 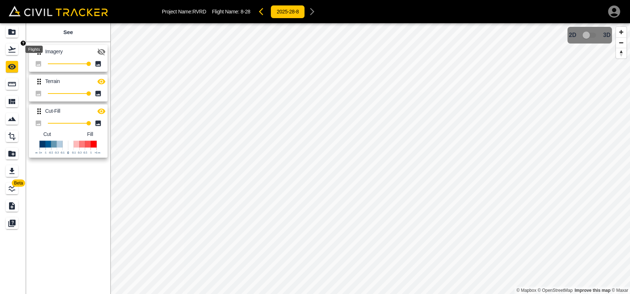 What do you see at coordinates (287, 12) in the screenshot?
I see `button: 2025-28-8` at bounding box center [287, 12].